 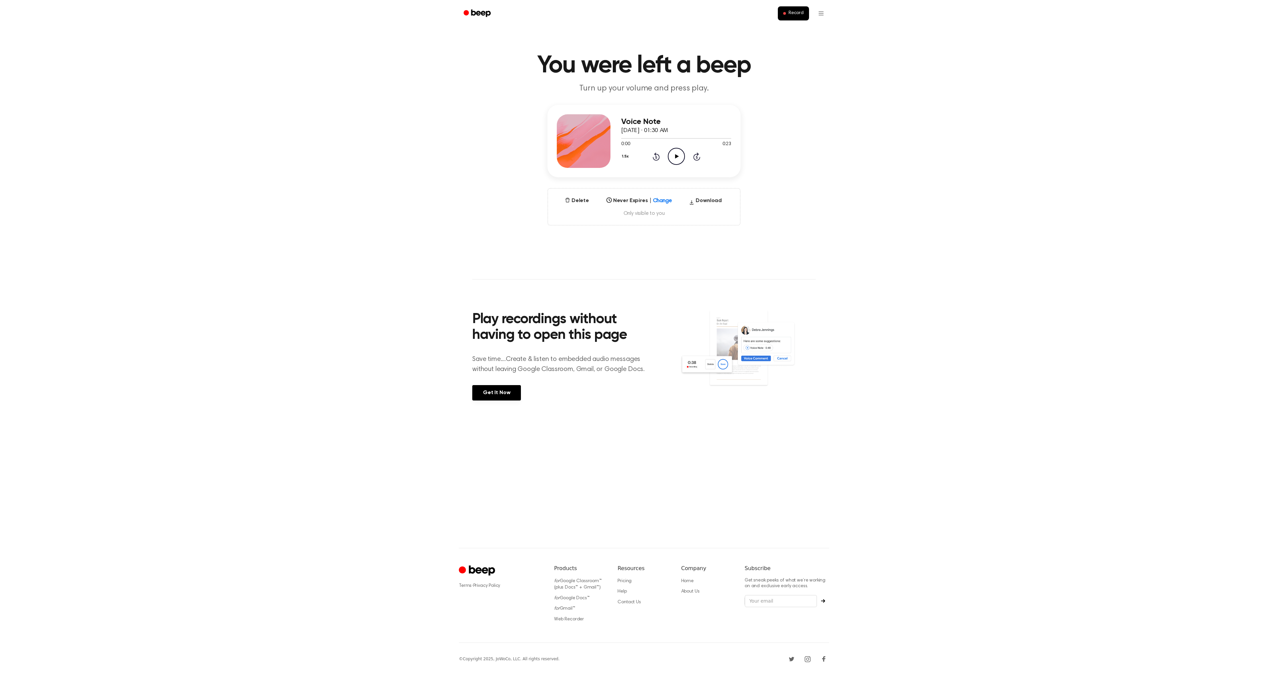 I want to click on a: Contact Us, so click(x=629, y=603).